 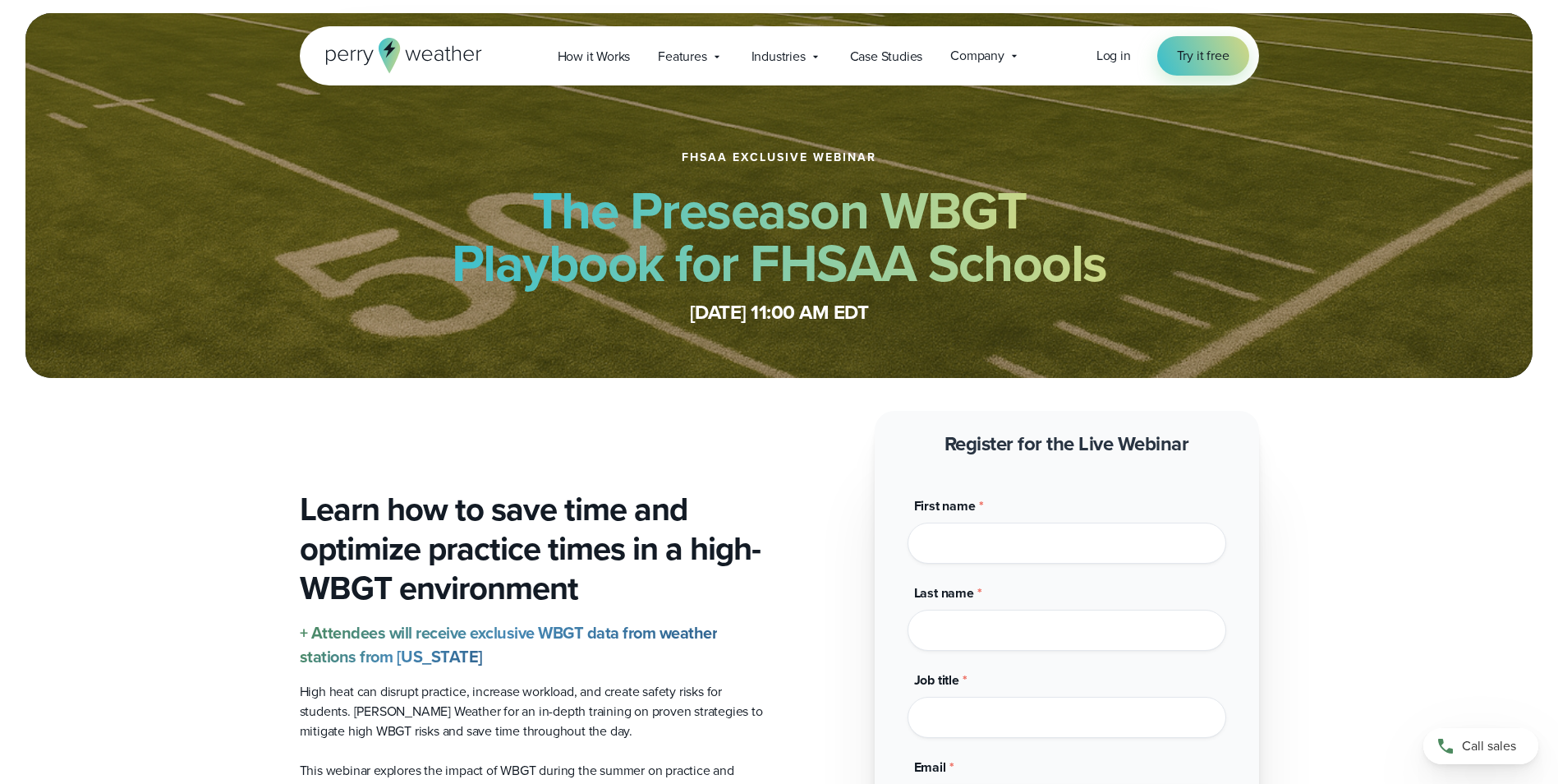 I want to click on span: First name, so click(x=945, y=505).